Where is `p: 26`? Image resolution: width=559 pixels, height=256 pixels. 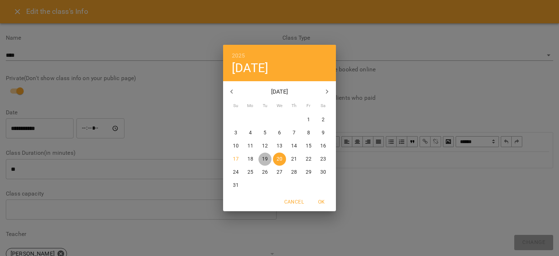 p: 26 is located at coordinates (265, 172).